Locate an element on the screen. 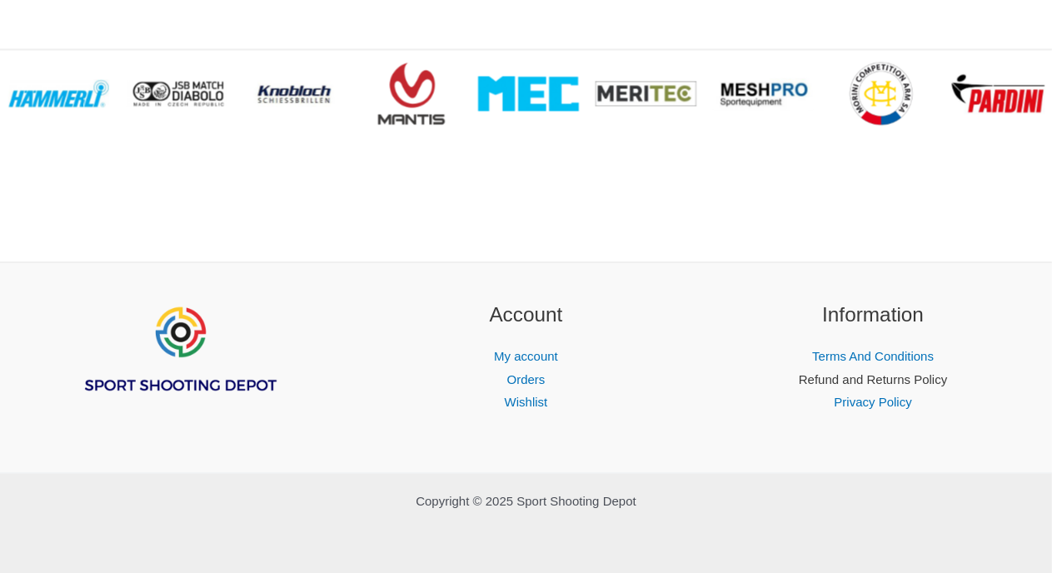  aside: Footer Widget 3 is located at coordinates (873, 356).